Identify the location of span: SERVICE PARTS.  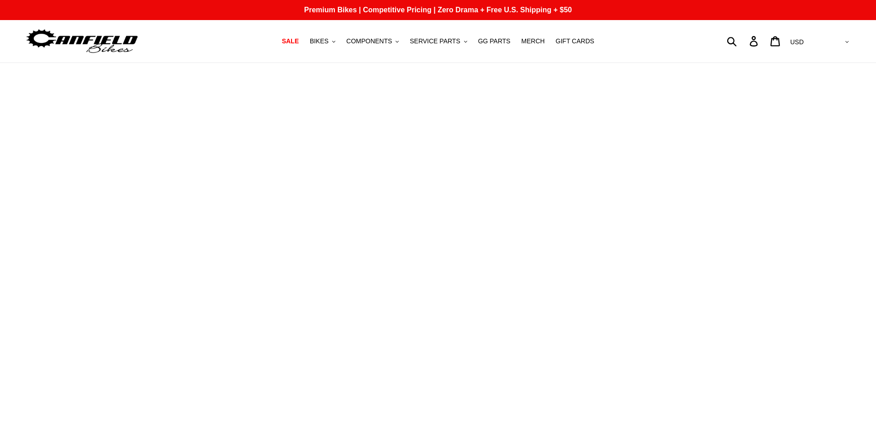
(435, 41).